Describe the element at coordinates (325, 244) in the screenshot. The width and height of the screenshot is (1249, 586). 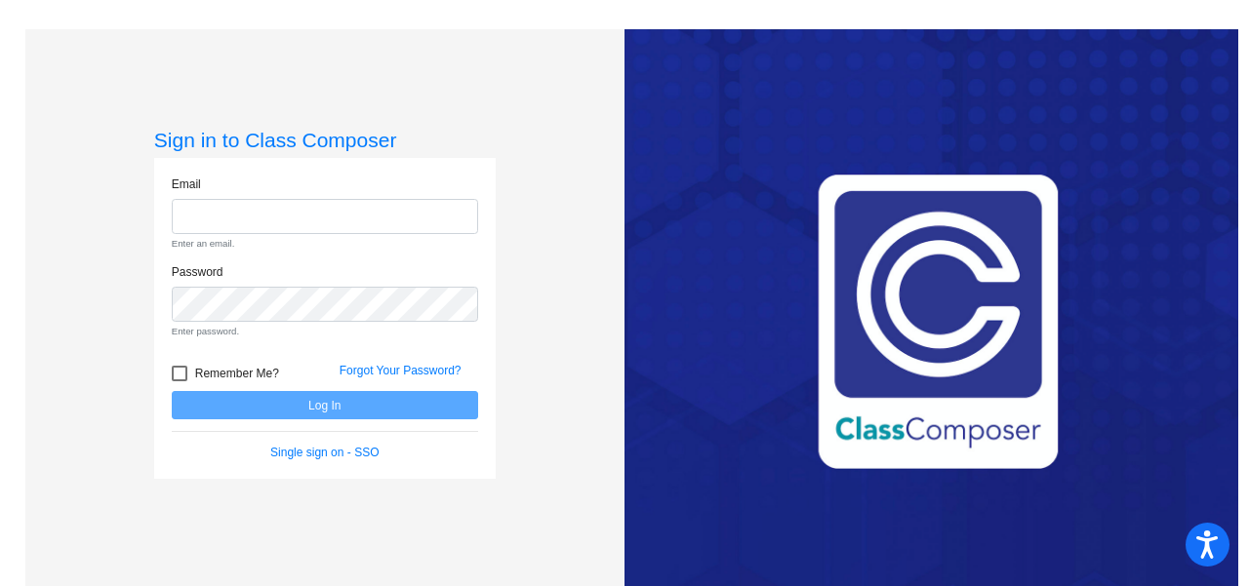
I see `small: Enter an email.` at that location.